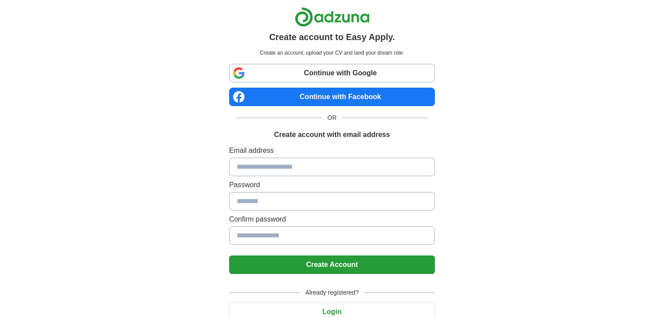 The width and height of the screenshot is (664, 318). What do you see at coordinates (332, 97) in the screenshot?
I see `a: Continue with Facebook` at bounding box center [332, 97].